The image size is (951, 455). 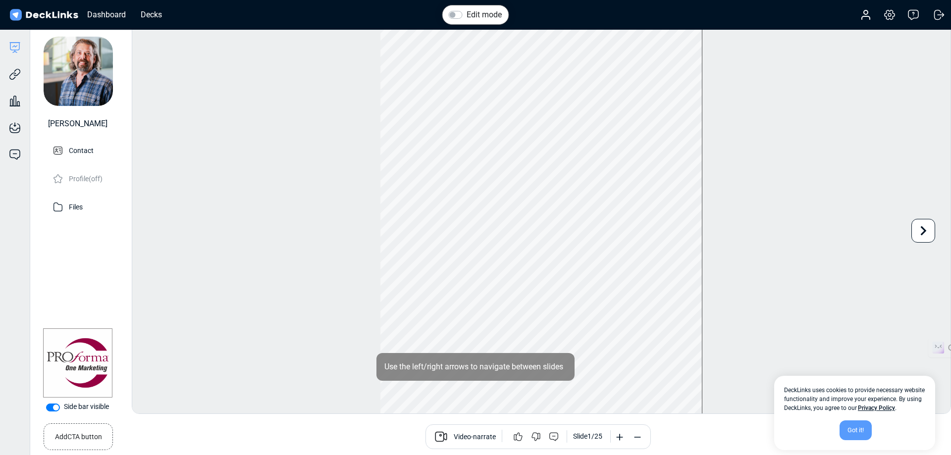 I want to click on span: Video-narrate, so click(x=475, y=438).